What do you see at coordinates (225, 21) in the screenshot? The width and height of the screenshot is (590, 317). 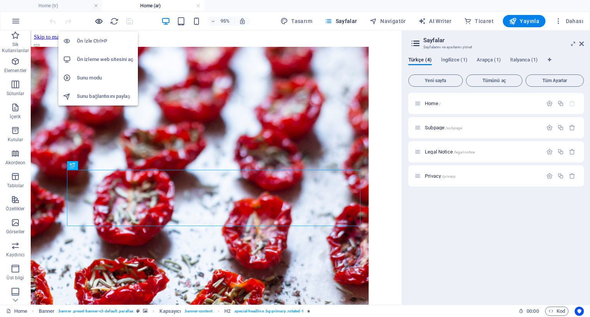 I see `h6: 95%` at bounding box center [225, 21].